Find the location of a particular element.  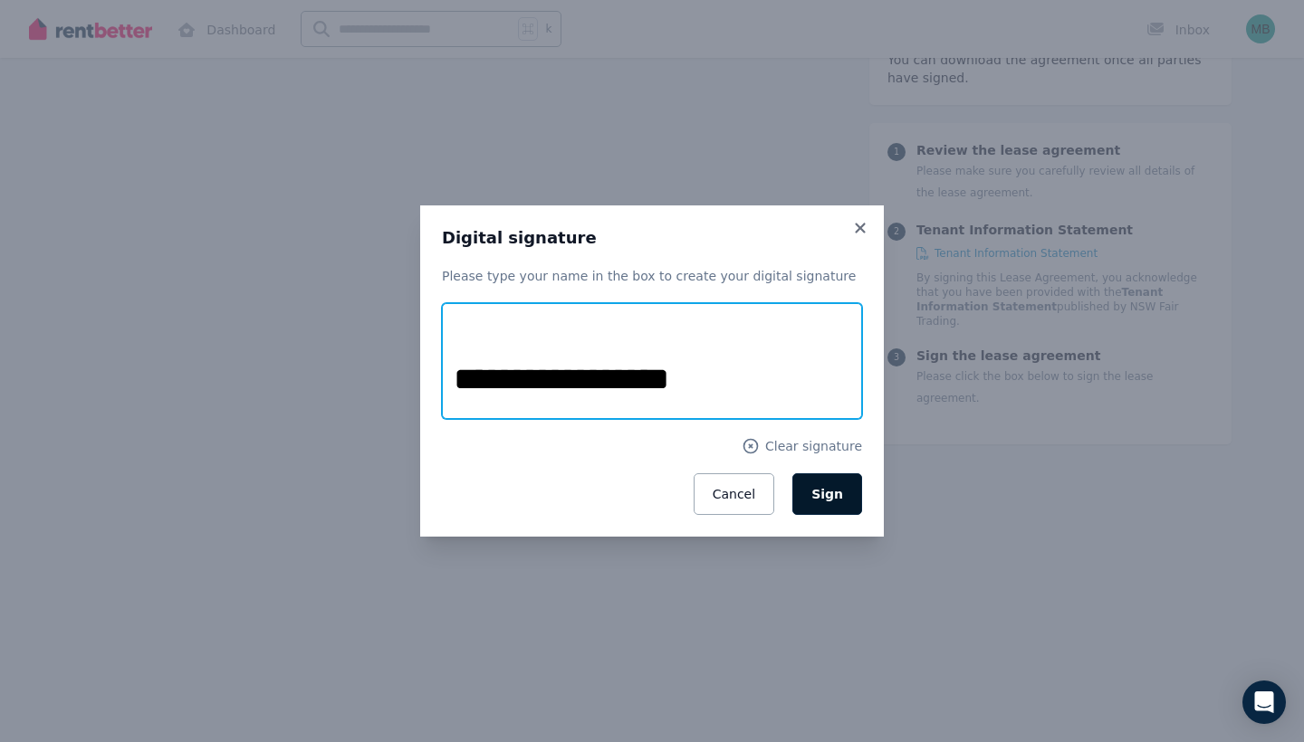

p: Please type your name in the box to create your digital signature is located at coordinates (652, 276).